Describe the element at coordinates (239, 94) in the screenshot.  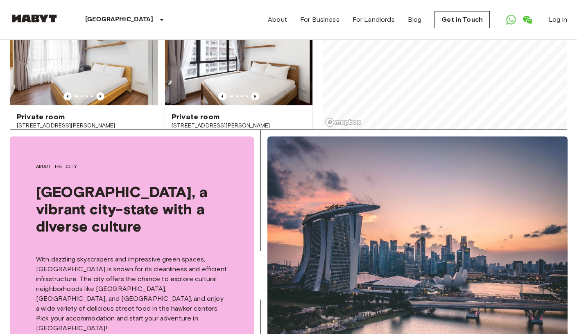
I see `a: Marketing picture of unit SG-01-002-016-02Previous imagePrevious imagePrivate room[STREET_ADDRESS...` at that location.